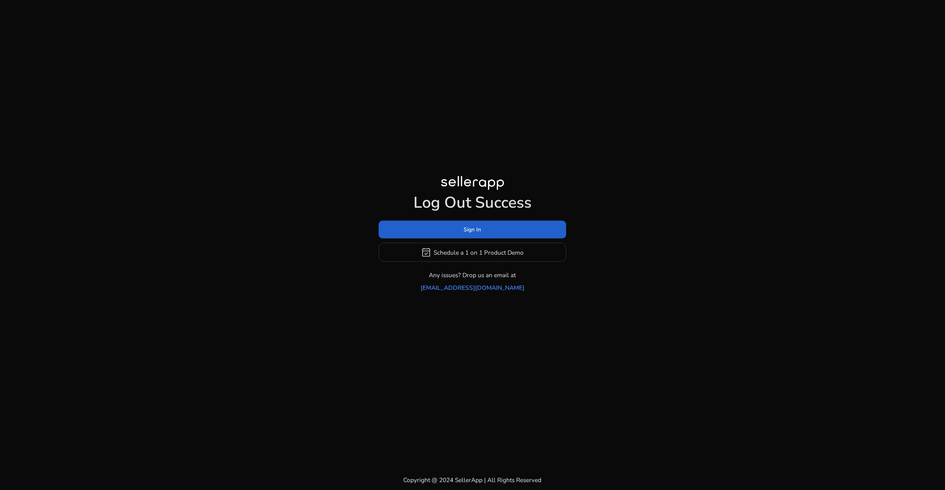 This screenshot has width=945, height=490. Describe the element at coordinates (472, 203) in the screenshot. I see `h1: Log Out Success` at that location.